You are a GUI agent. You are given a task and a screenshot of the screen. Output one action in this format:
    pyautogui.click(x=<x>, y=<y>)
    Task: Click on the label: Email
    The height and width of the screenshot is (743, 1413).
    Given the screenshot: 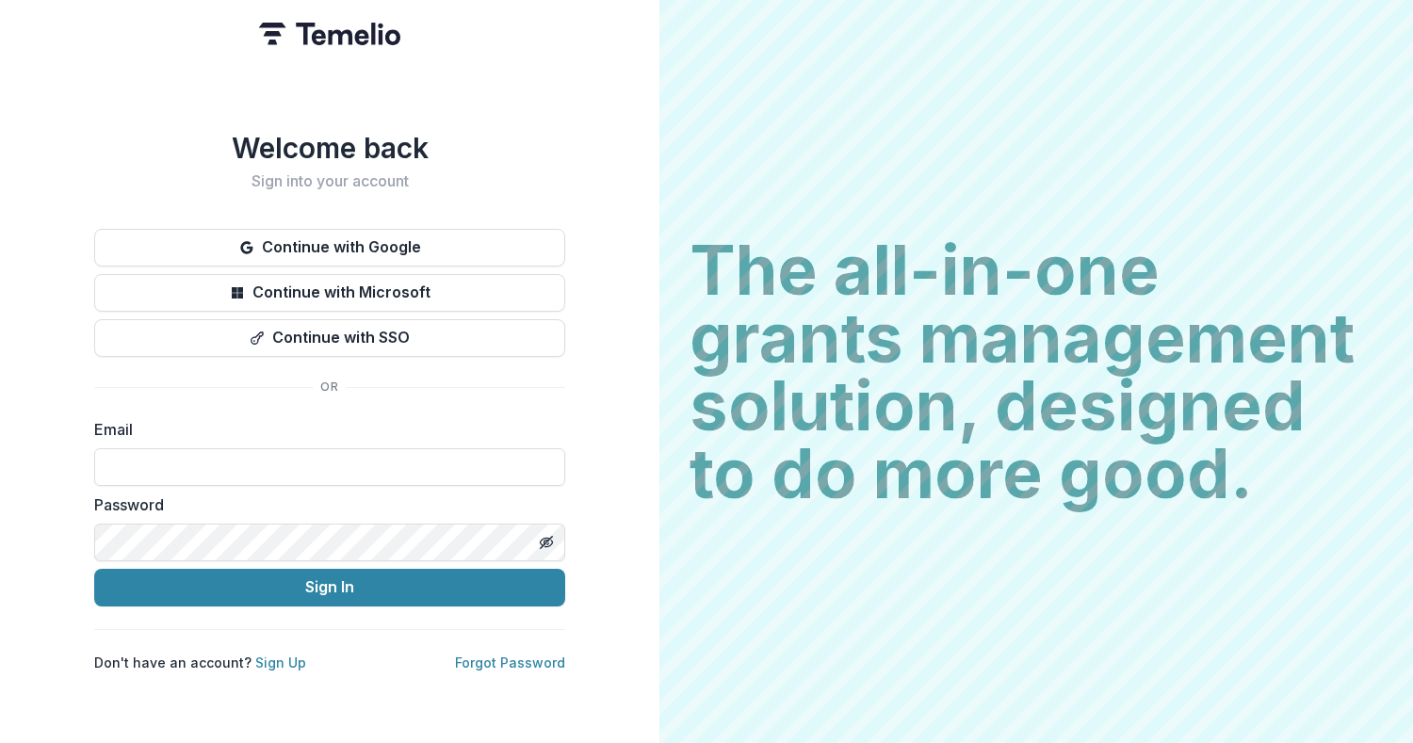 What is the action you would take?
    pyautogui.click(x=324, y=430)
    